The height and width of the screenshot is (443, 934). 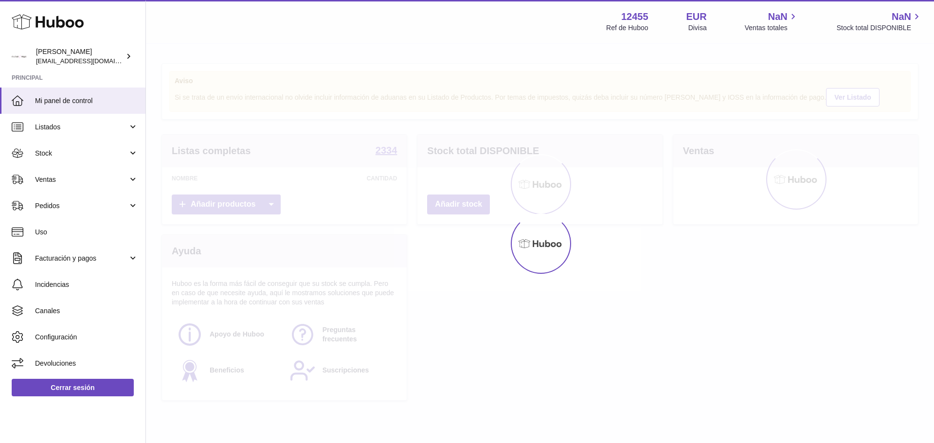 What do you see at coordinates (19, 56) in the screenshot?
I see `img: pedidos@glowrias.com` at bounding box center [19, 56].